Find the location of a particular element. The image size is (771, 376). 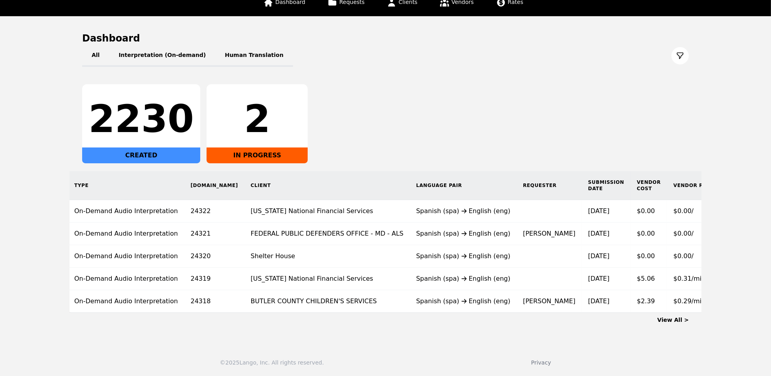

td: Shelter House is located at coordinates (327, 256).